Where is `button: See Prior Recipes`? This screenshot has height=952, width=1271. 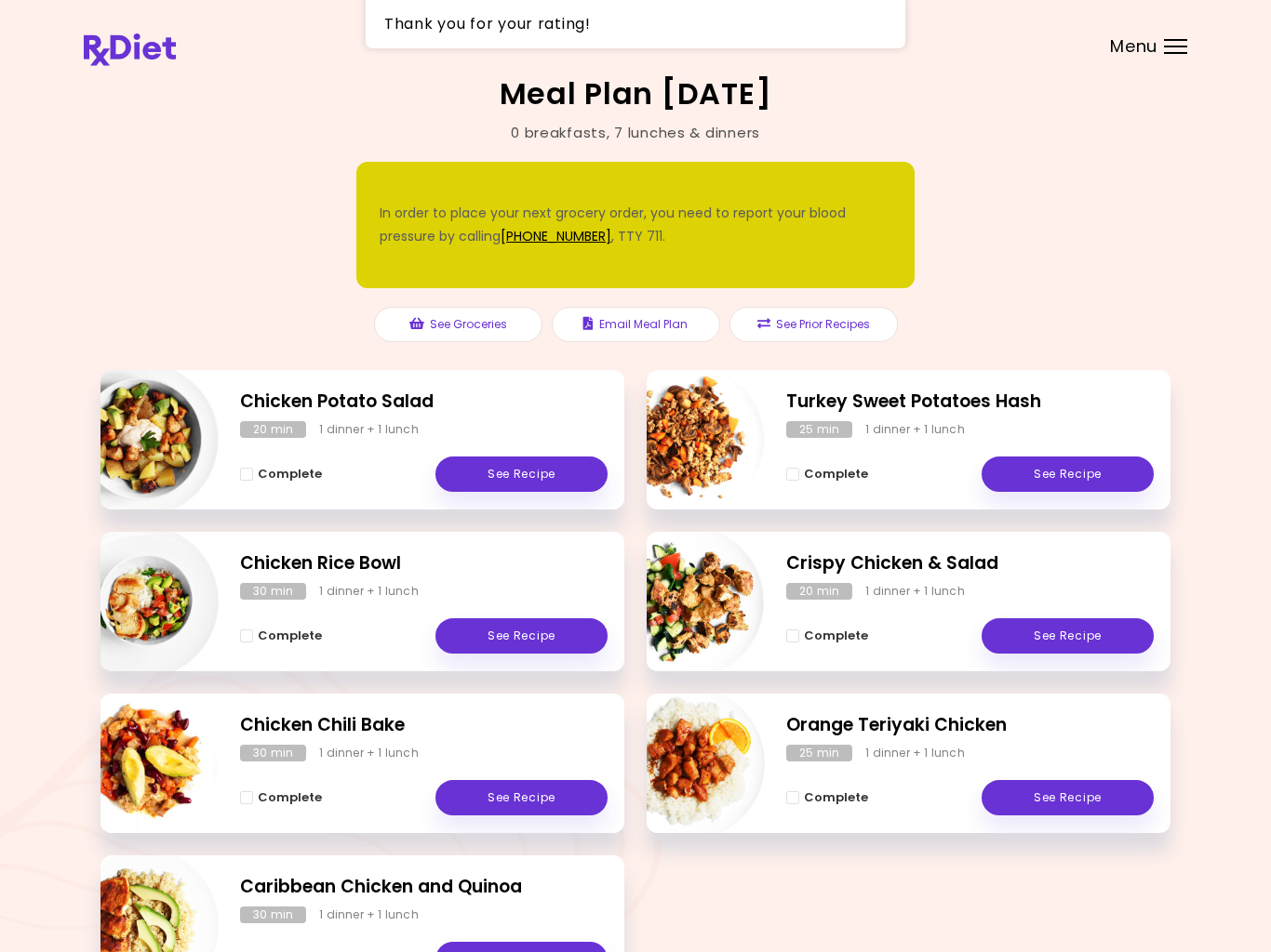
button: See Prior Recipes is located at coordinates (813, 324).